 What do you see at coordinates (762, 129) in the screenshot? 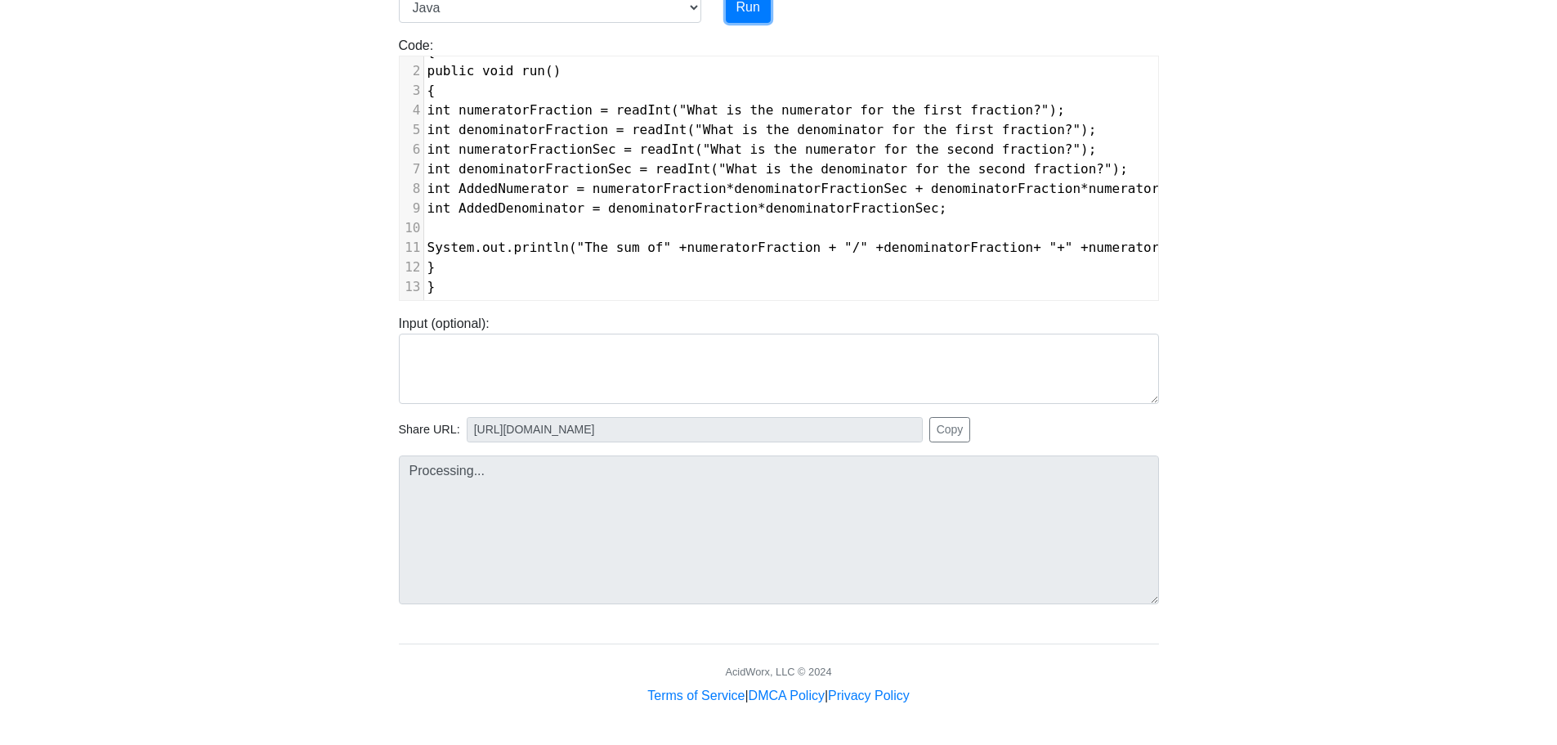
I see `span: int denominatorFraction = readInt("What is the denominator for the first fraction?");` at bounding box center [762, 129].